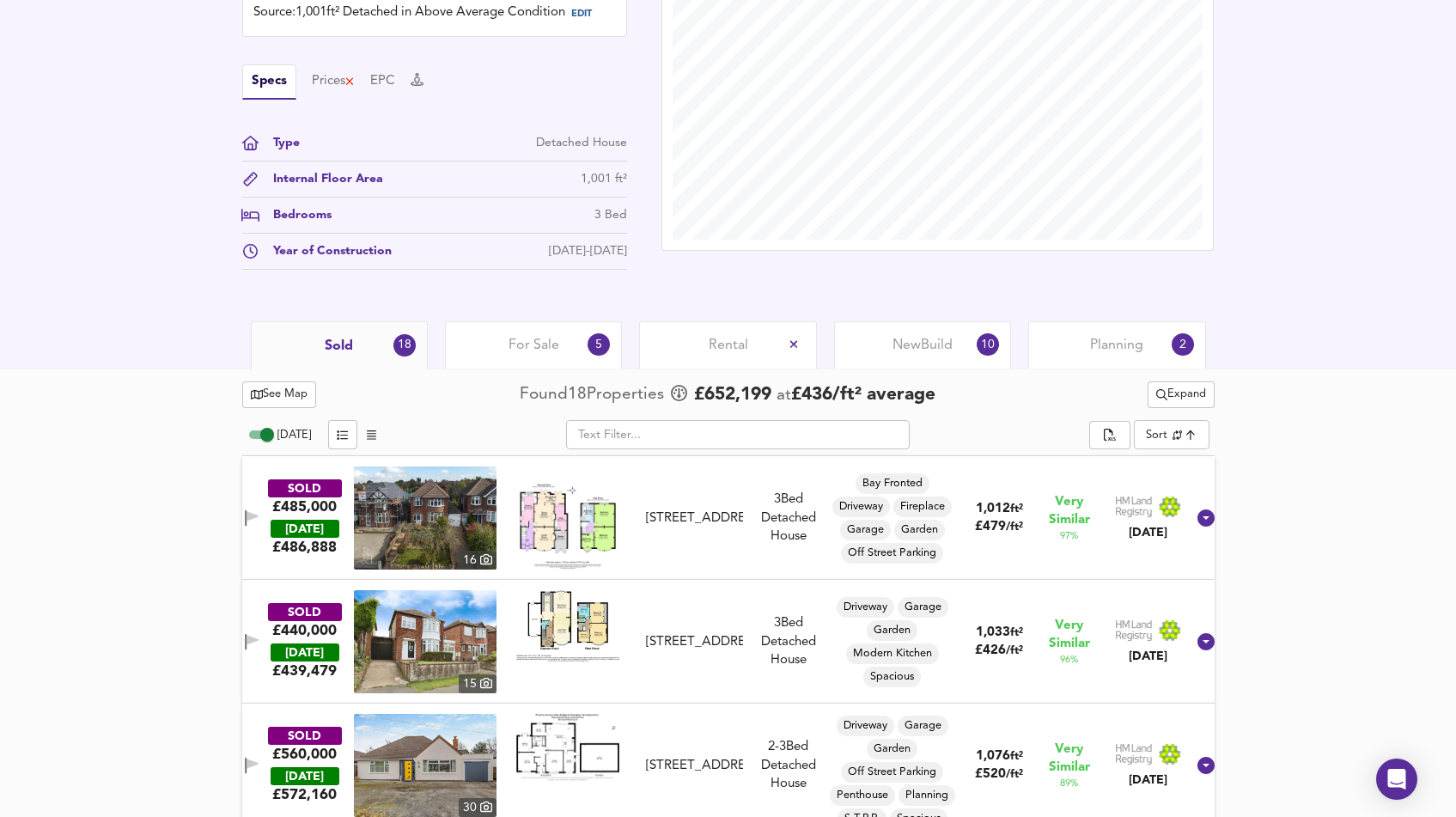 The image size is (1456, 817). I want to click on span: Spacious, so click(892, 677).